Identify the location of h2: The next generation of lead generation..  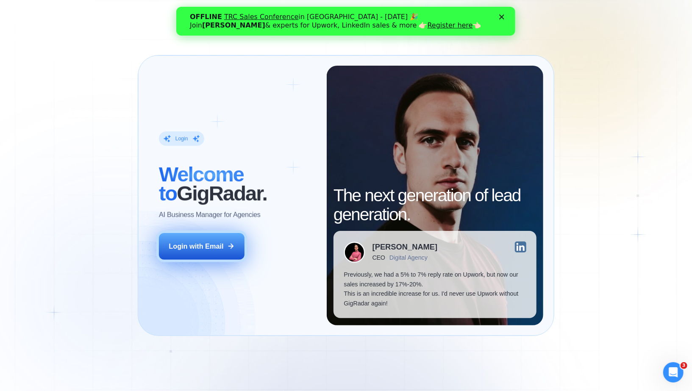
(435, 205).